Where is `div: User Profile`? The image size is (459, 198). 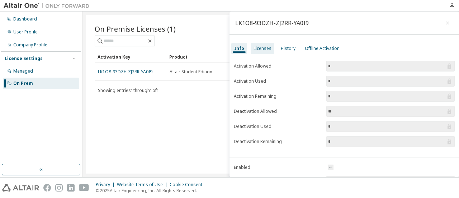
div: User Profile is located at coordinates (25, 32).